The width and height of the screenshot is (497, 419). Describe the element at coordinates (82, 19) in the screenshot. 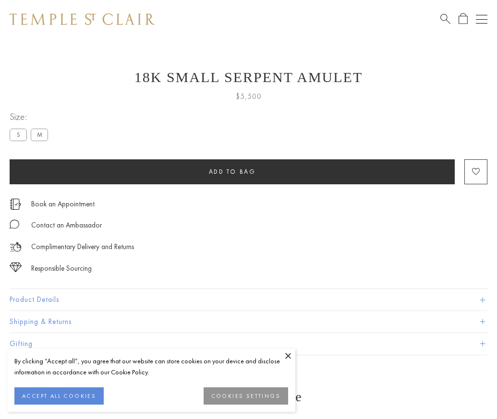

I see `img: Temple St. Clair` at that location.